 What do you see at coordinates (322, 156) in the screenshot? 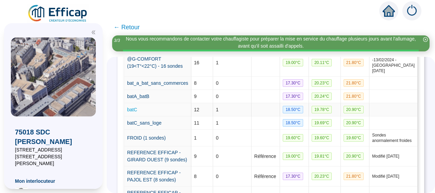
I see `span: 19.81 °C` at bounding box center [322, 156].